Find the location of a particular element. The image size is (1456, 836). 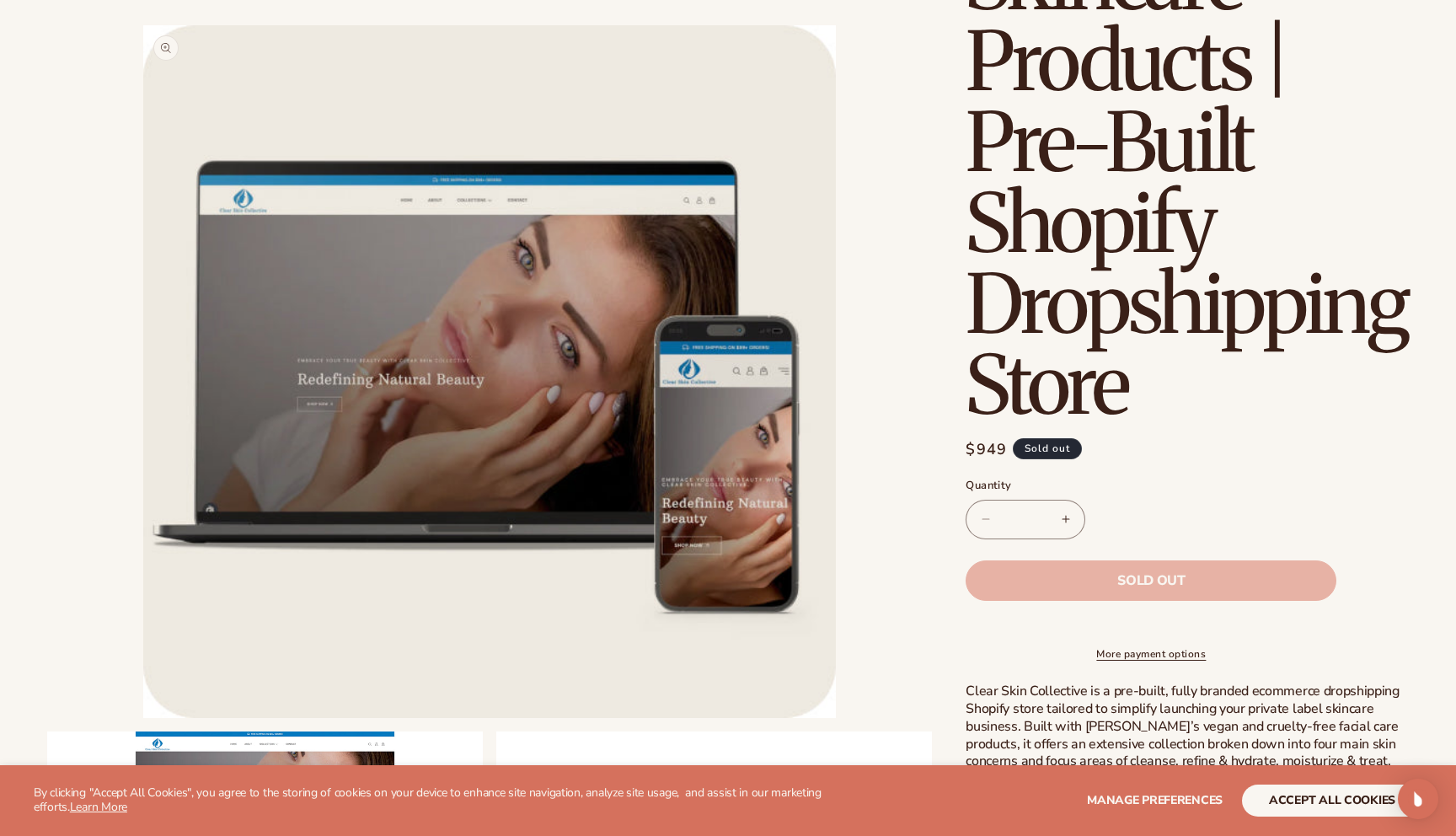

p: By clicking "Accept All Cookies", you agree to the storing of cookies on your device to enhance s... is located at coordinates (450, 801).